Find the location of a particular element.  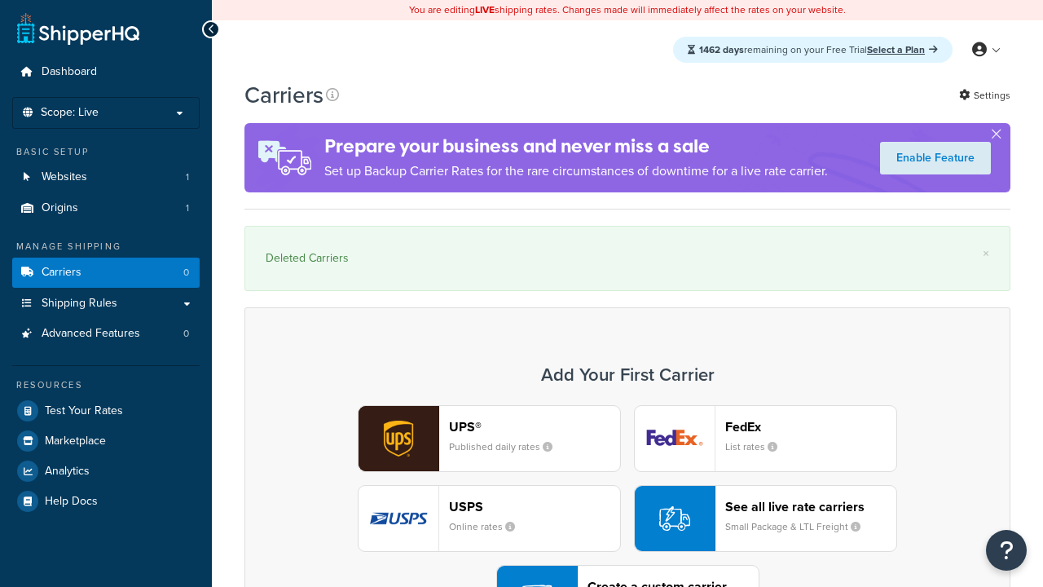

a: Advanced Features 0 is located at coordinates (106, 333).